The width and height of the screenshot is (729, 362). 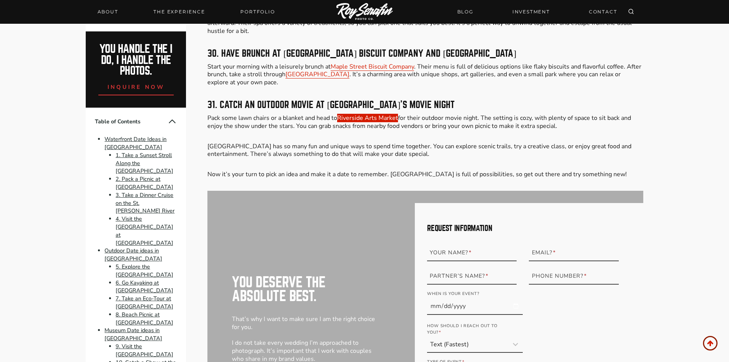 I want to click on a: CONTACT, so click(x=603, y=11).